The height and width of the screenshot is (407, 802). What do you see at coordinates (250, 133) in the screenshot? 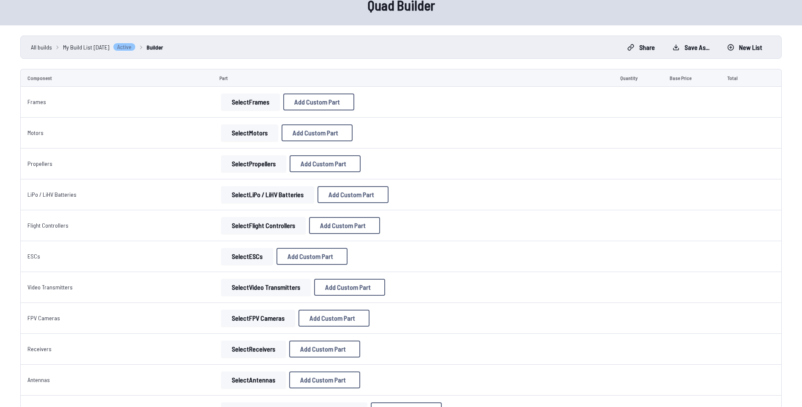
I see `button: SelectMotors` at bounding box center [250, 133].